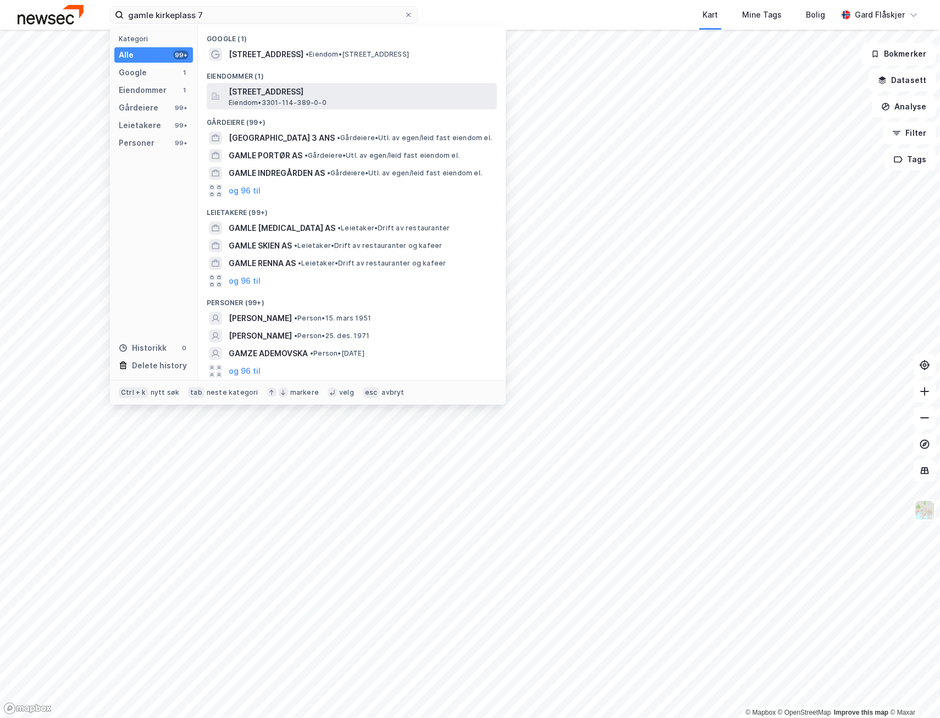  What do you see at coordinates (898, 54) in the screenshot?
I see `button: Bokmerker` at bounding box center [898, 54].